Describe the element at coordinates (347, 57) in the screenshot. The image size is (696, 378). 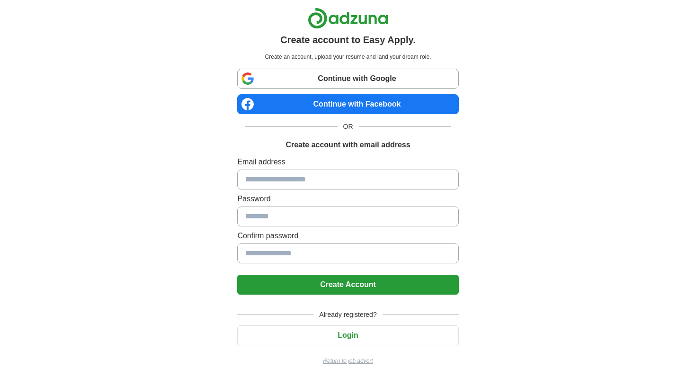
I see `p: Create an account, upload your resume and land your dream role.` at that location.